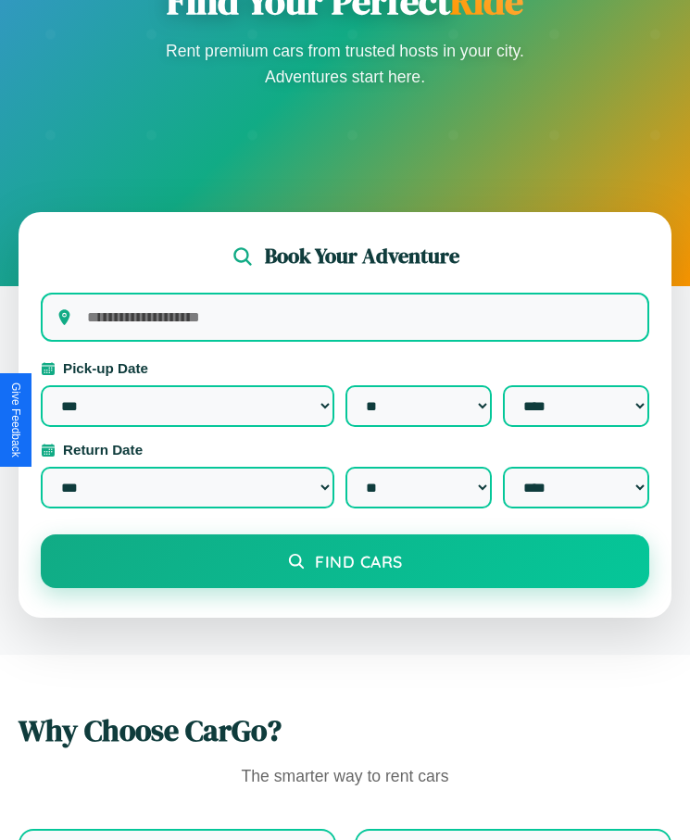 The image size is (690, 840). I want to click on h2: Why Choose CarGo?, so click(344, 730).